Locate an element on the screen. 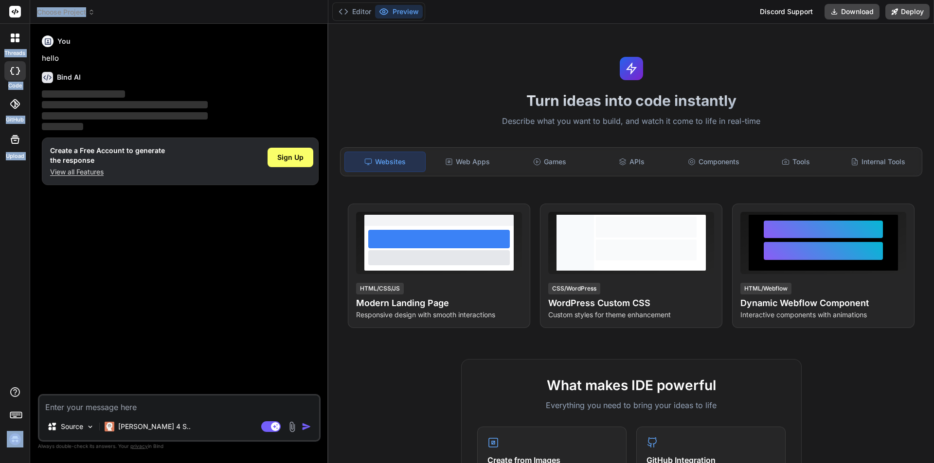 The width and height of the screenshot is (934, 463). div: APIs is located at coordinates (631, 162).